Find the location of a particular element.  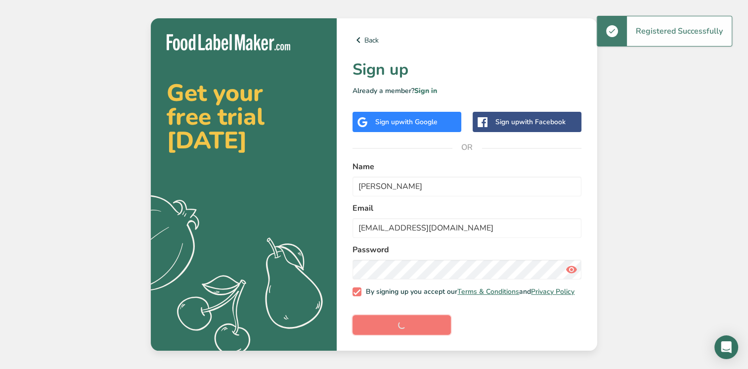

span: with Google is located at coordinates (418, 122).